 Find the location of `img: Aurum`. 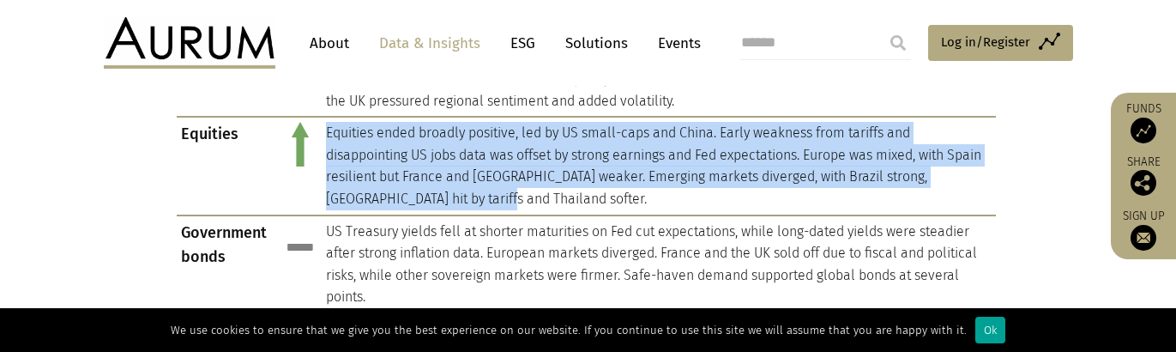

img: Aurum is located at coordinates (190, 43).